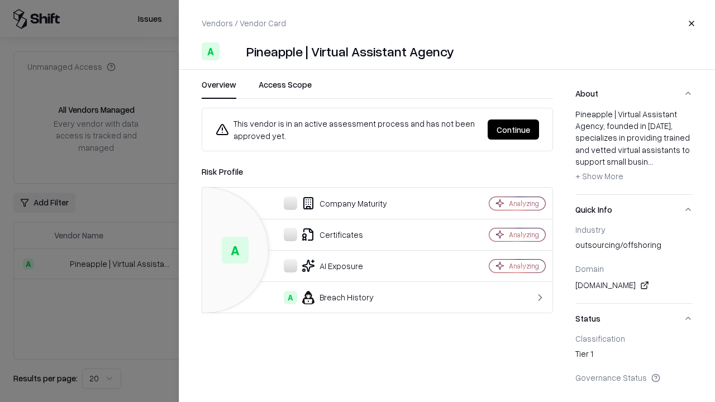 This screenshot has height=402, width=715. What do you see at coordinates (331, 298) in the screenshot?
I see `div: Breach History` at bounding box center [331, 298].